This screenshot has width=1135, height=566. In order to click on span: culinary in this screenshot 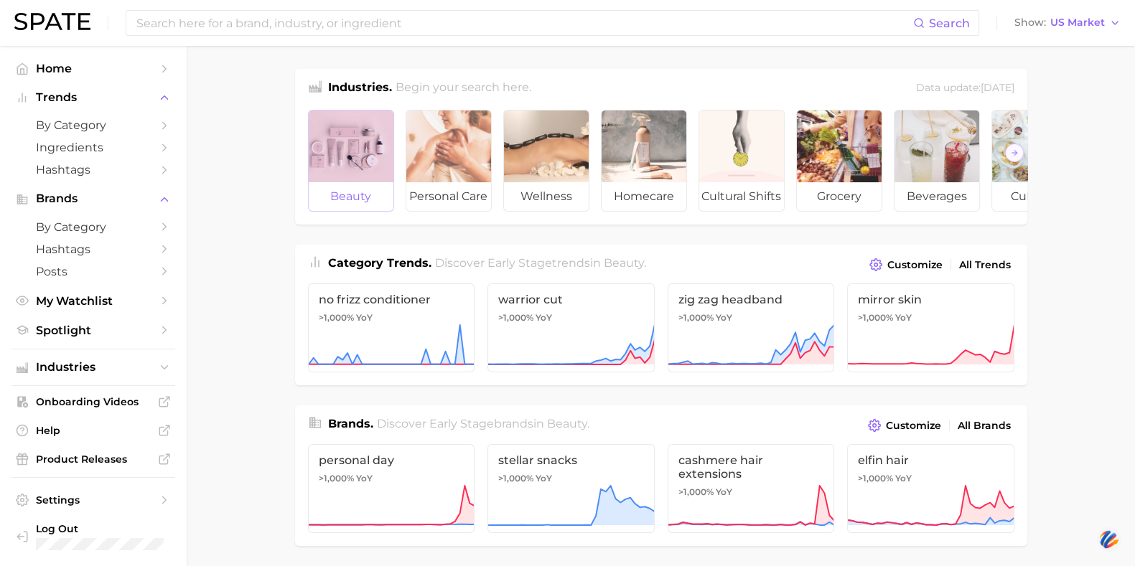, I will do `click(1035, 197)`.